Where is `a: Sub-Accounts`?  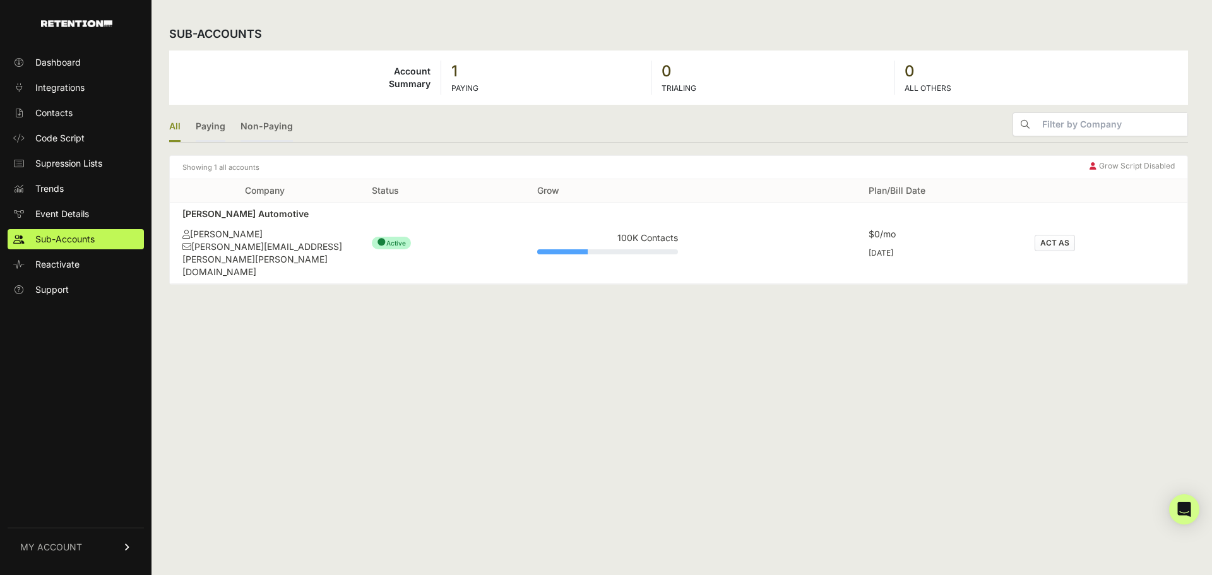 a: Sub-Accounts is located at coordinates (76, 239).